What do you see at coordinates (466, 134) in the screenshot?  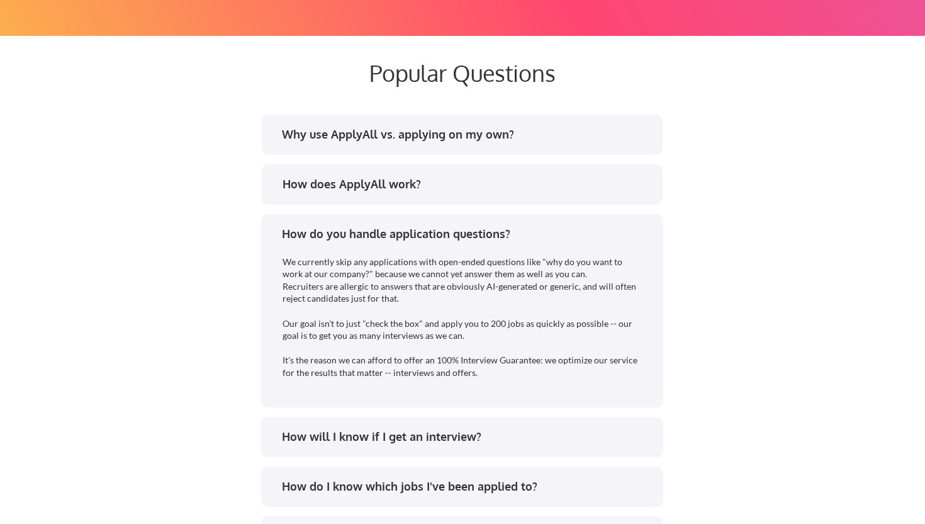 I see `div: Why use ApplyAll vs. applying on my own?` at bounding box center [466, 134].